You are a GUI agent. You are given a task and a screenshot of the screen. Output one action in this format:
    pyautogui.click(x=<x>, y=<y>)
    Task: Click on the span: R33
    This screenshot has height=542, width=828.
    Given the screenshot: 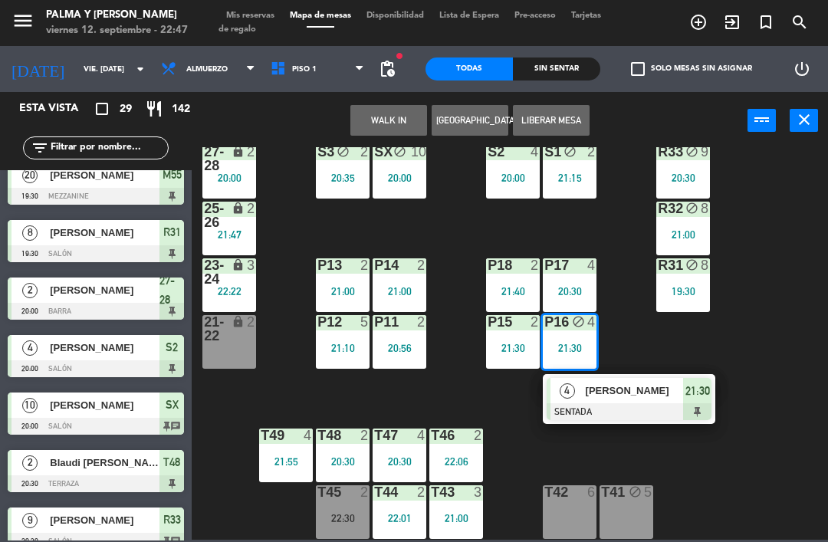 What is the action you would take?
    pyautogui.click(x=172, y=520)
    